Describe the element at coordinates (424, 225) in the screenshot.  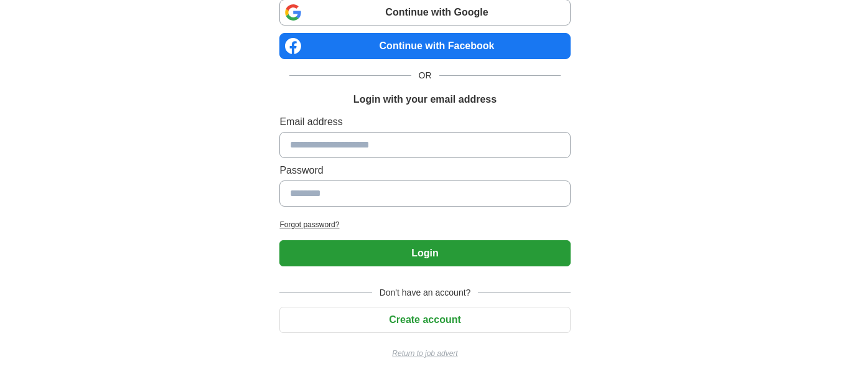
I see `h2: Forgot password?` at that location.